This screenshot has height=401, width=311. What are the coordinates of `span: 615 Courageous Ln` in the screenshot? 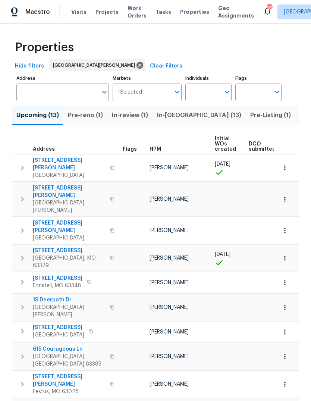 It's located at (69, 349).